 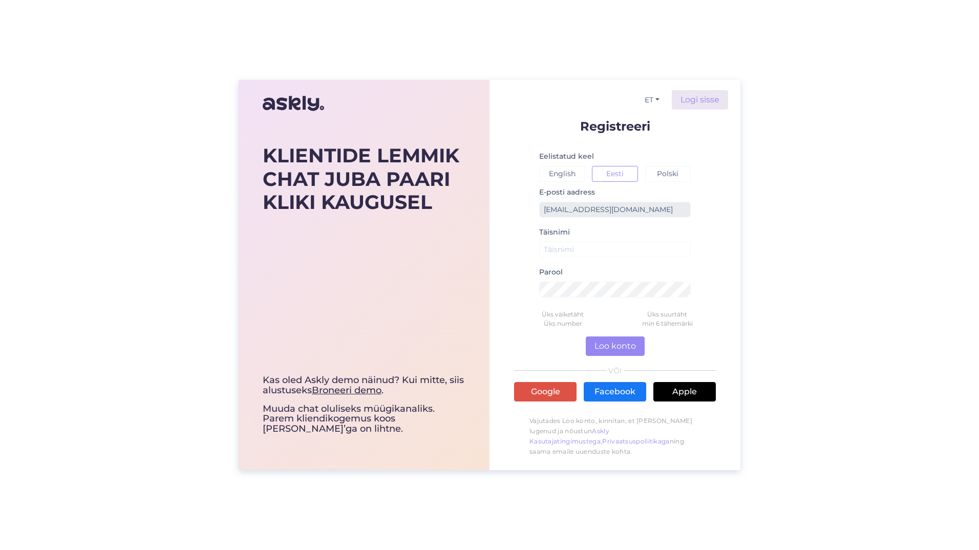 I want to click on label: Täisnimi, so click(x=555, y=232).